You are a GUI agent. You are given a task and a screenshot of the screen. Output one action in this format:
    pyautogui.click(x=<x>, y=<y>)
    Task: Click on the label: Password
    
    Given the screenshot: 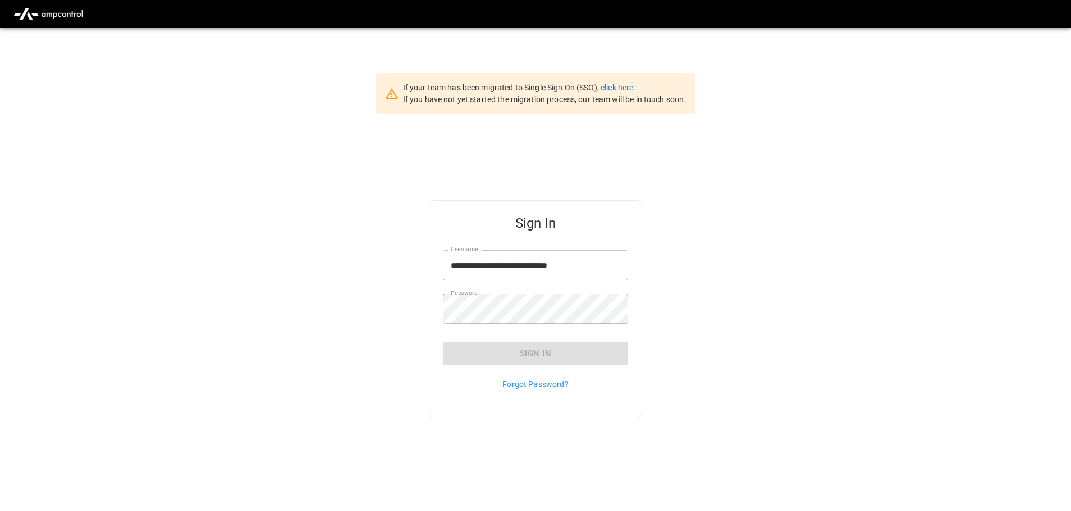 What is the action you would take?
    pyautogui.click(x=464, y=293)
    